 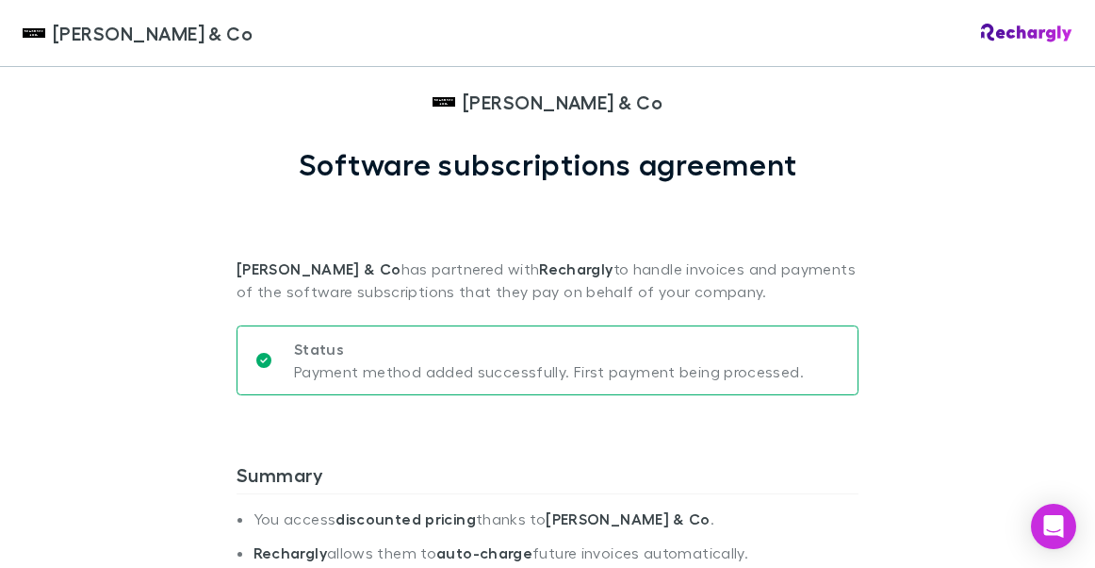 What do you see at coordinates (405, 518) in the screenshot?
I see `strong: discounted pricing` at bounding box center [405, 518].